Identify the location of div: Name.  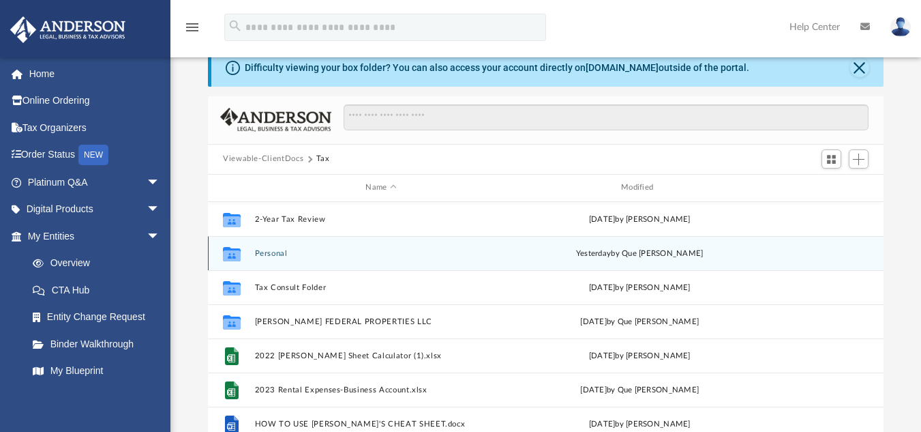
(380, 187).